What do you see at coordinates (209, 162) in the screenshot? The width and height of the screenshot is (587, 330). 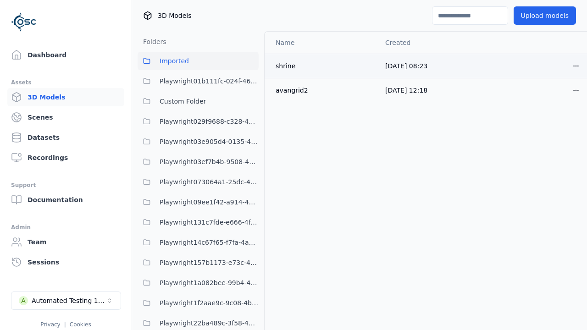 I see `span: Playwright03ef7b4b-9508-47f0-8afd-5e0ec78663fc` at bounding box center [209, 162].